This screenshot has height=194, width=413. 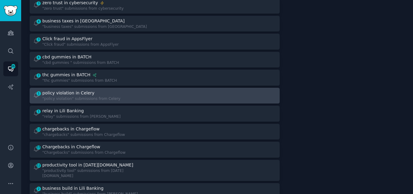 I want to click on div: "Chargebacks" submissions from Chargeflow, so click(x=84, y=153).